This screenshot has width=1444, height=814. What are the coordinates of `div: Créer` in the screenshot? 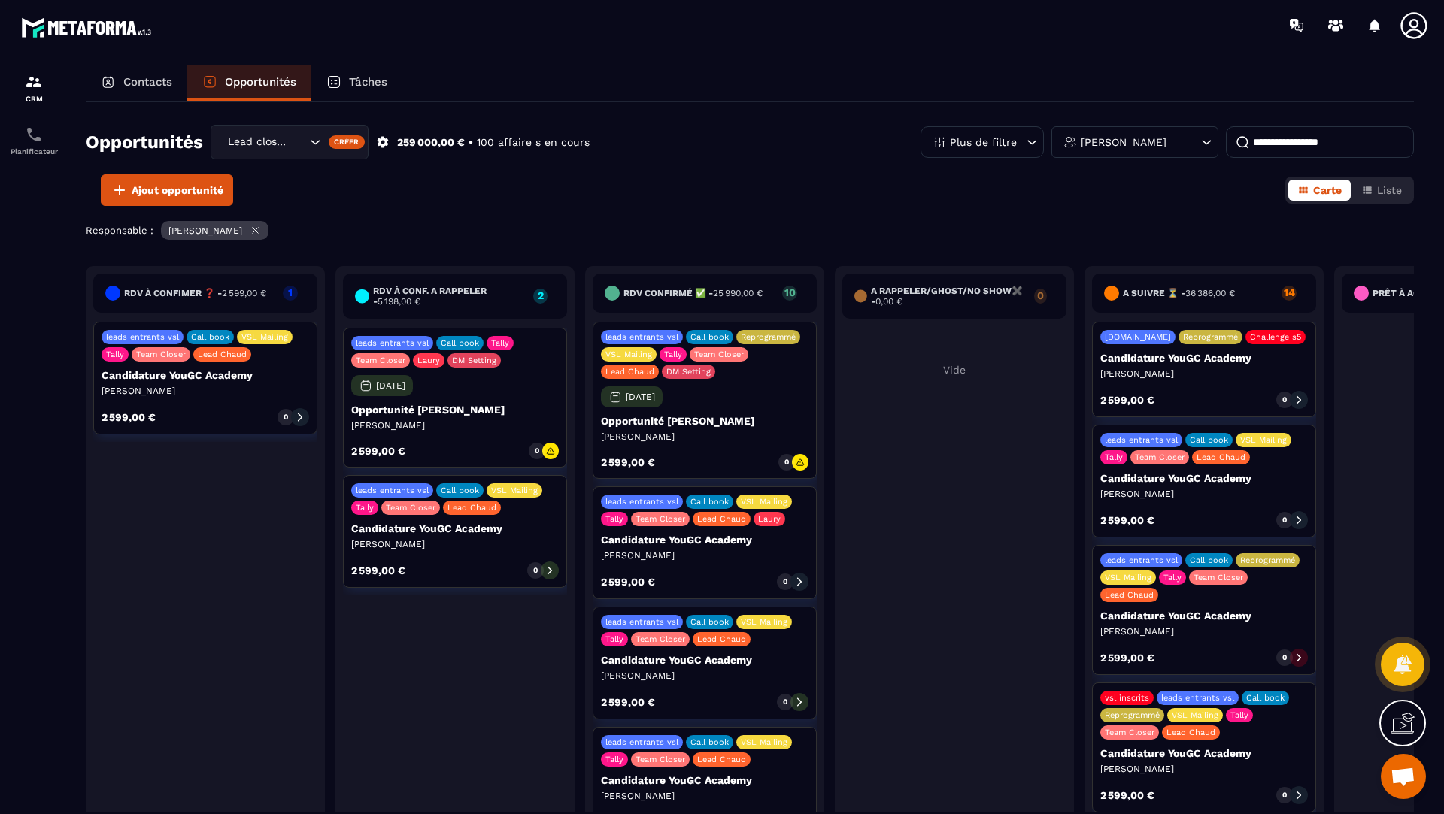 It's located at (347, 142).